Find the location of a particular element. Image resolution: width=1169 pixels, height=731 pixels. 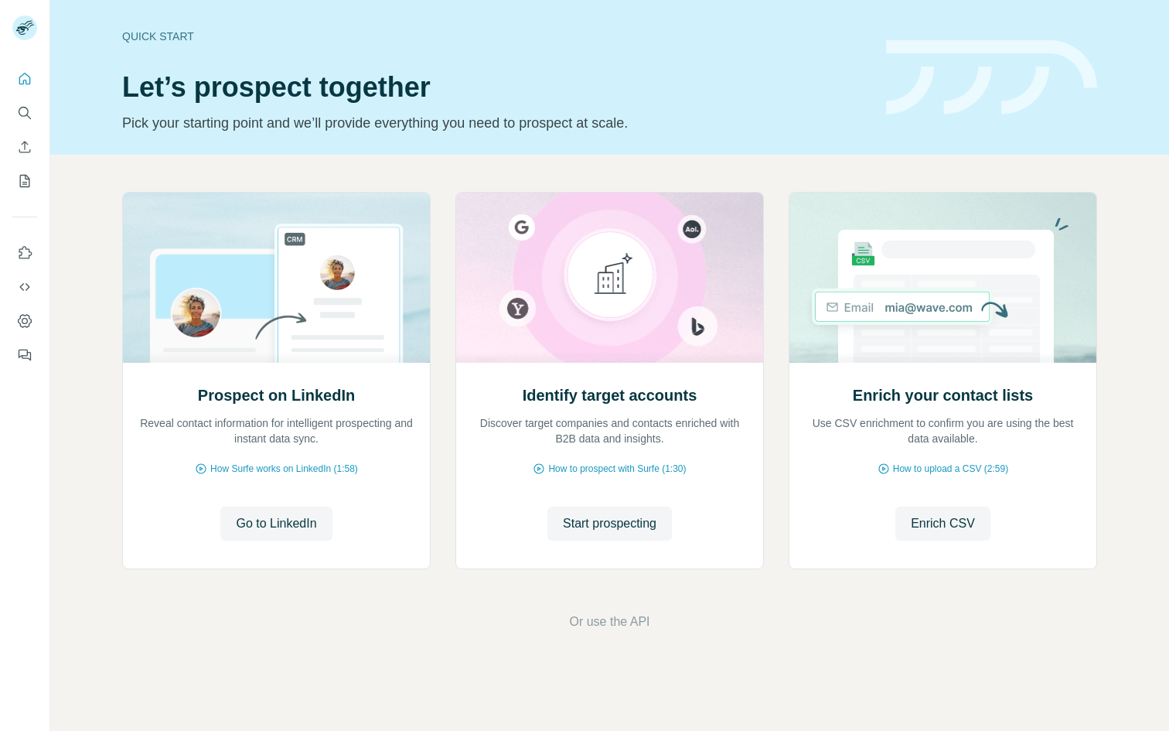

h2: Enrich your contact lists is located at coordinates (942, 395).